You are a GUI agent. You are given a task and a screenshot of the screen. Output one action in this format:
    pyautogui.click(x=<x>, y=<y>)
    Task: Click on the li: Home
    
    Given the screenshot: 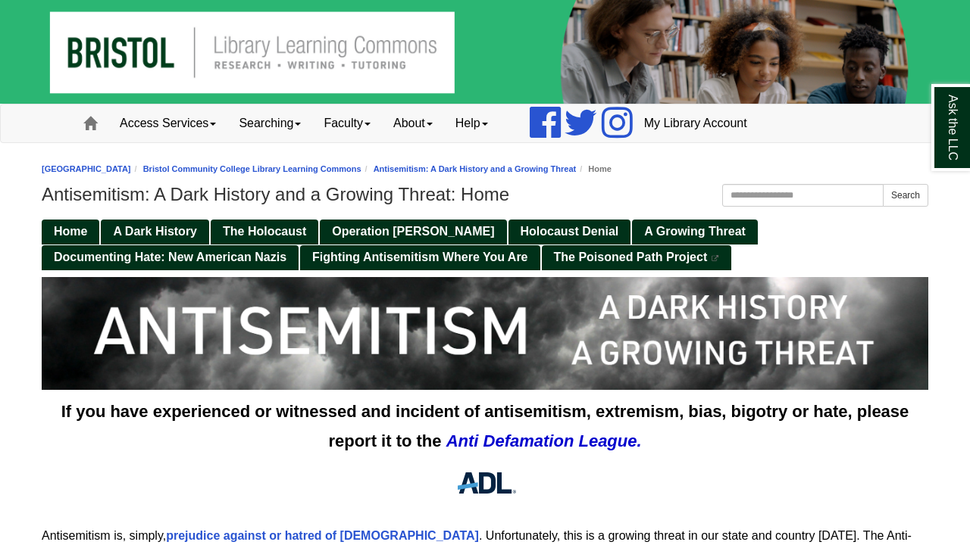 What is the action you would take?
    pyautogui.click(x=593, y=169)
    